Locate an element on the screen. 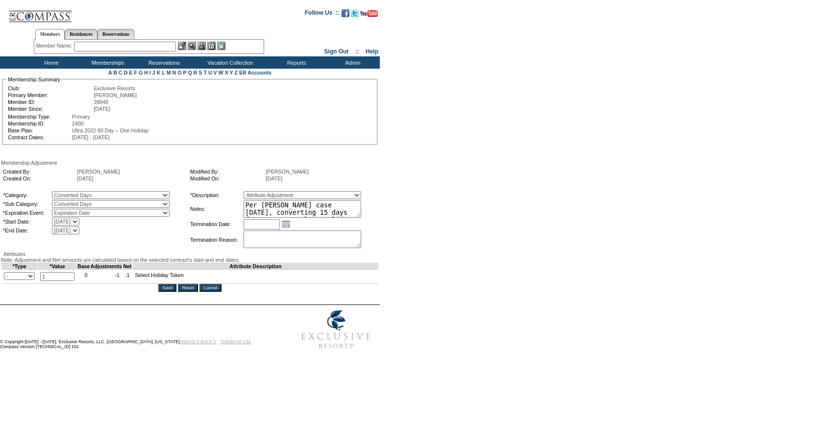  td: Net is located at coordinates (127, 266).